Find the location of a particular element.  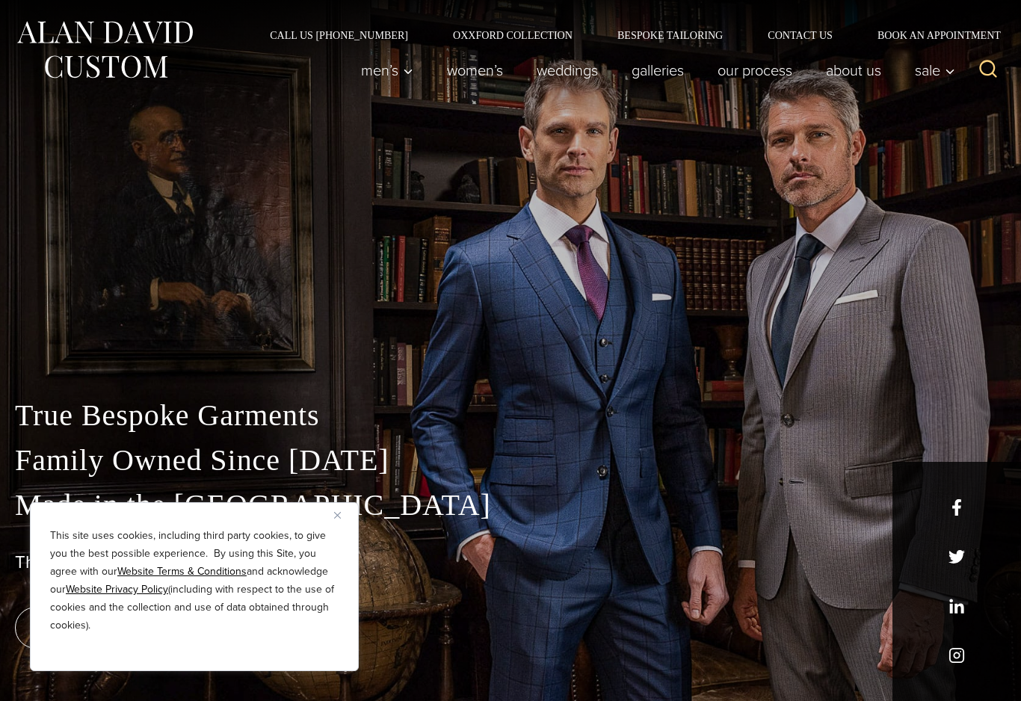

button: Close is located at coordinates (343, 515).